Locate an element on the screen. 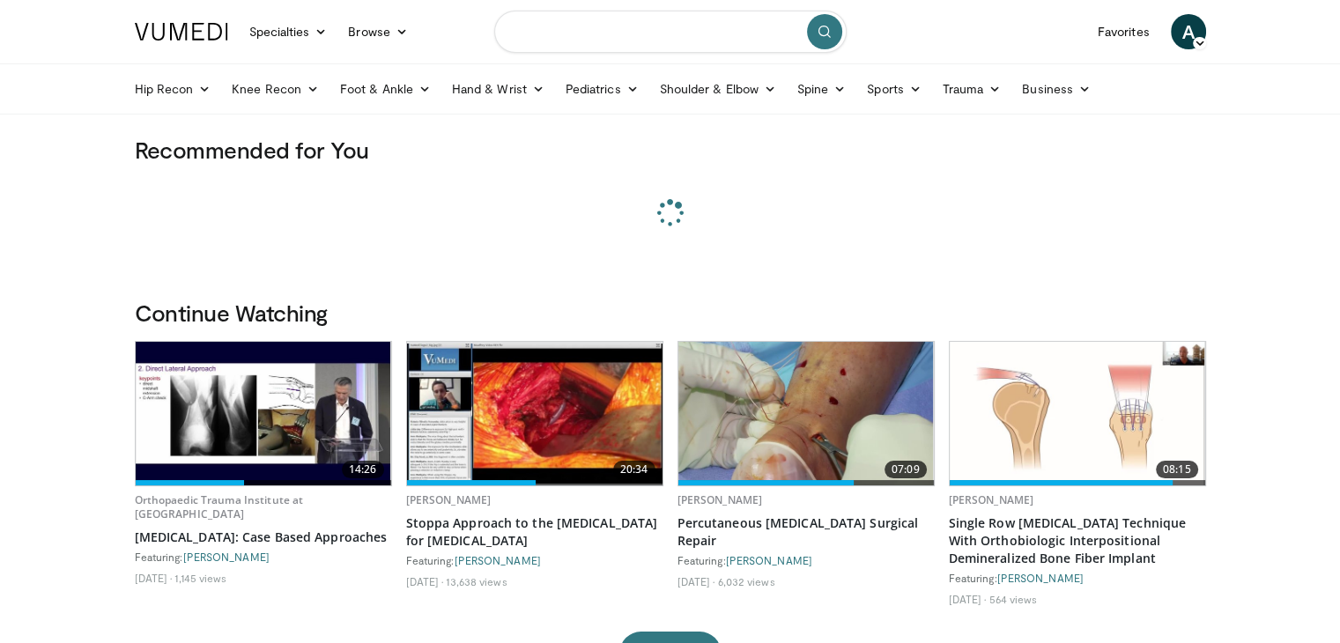  img: VuMedi Logo is located at coordinates (181, 32).